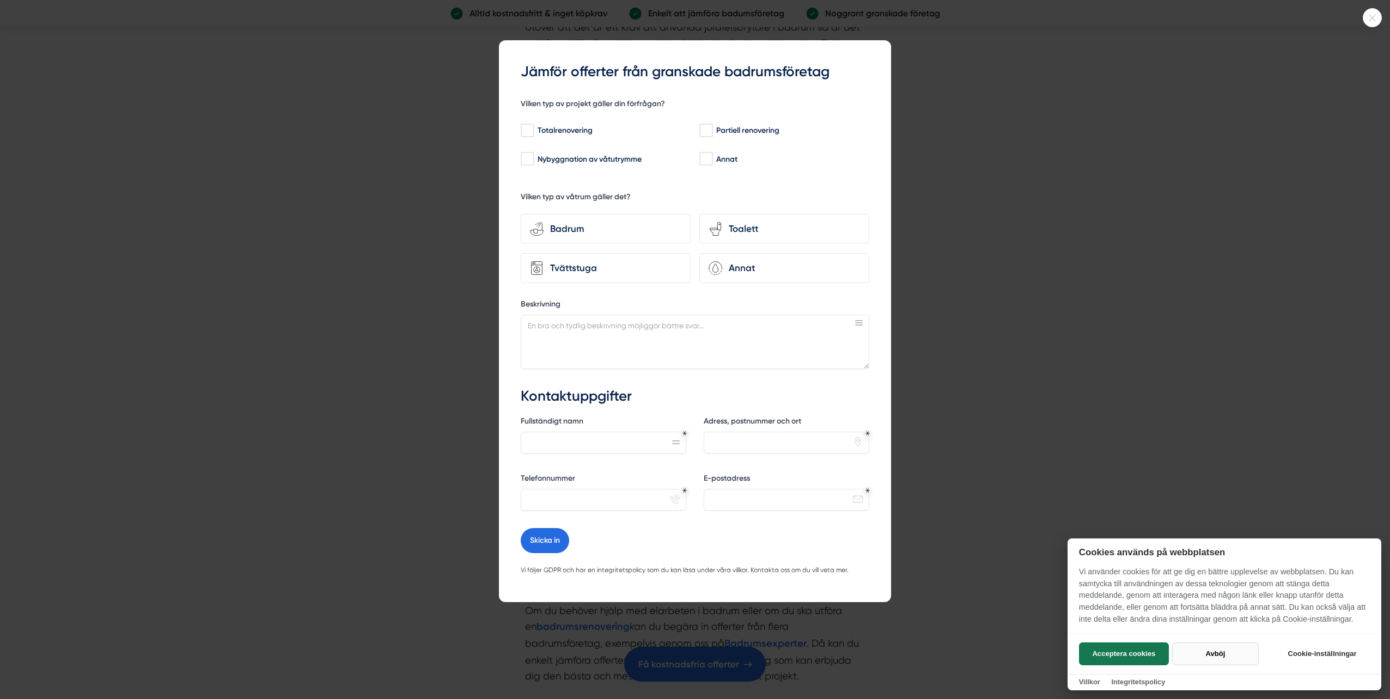  I want to click on label: Fullständigt namn, so click(604, 423).